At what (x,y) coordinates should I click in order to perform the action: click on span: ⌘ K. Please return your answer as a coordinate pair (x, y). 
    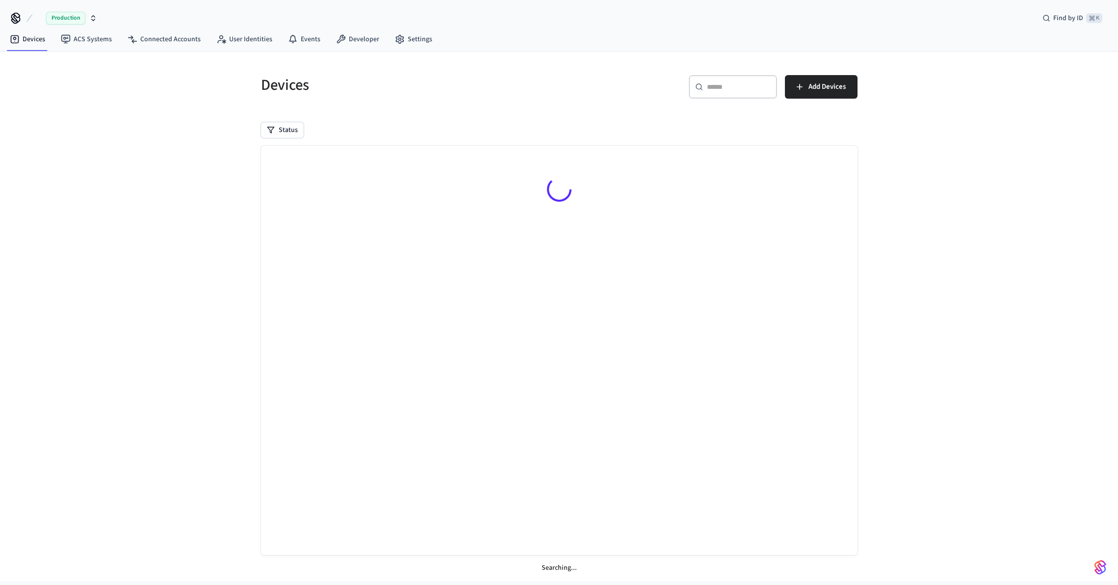
    Looking at the image, I should click on (1094, 18).